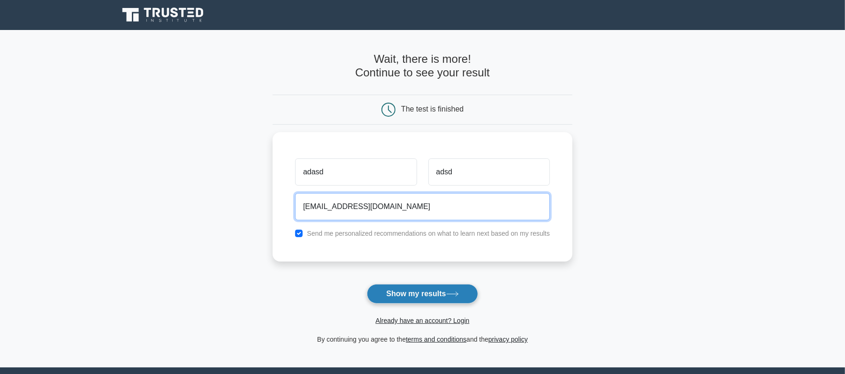  I want to click on input: First name, so click(356, 172).